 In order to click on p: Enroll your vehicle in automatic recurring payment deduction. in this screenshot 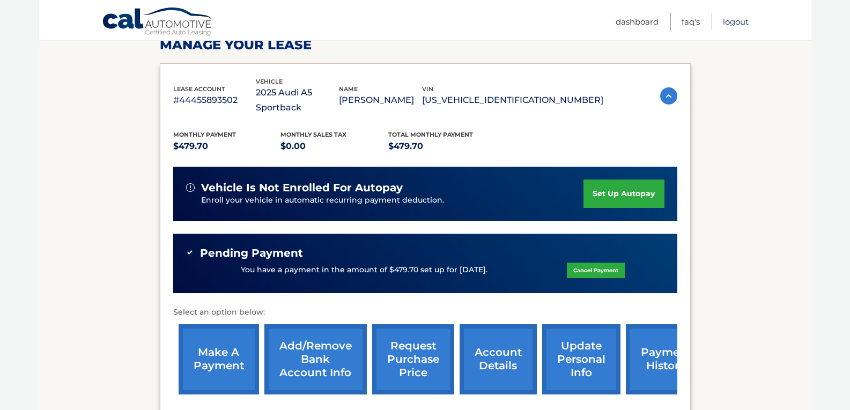, I will do `click(393, 201)`.